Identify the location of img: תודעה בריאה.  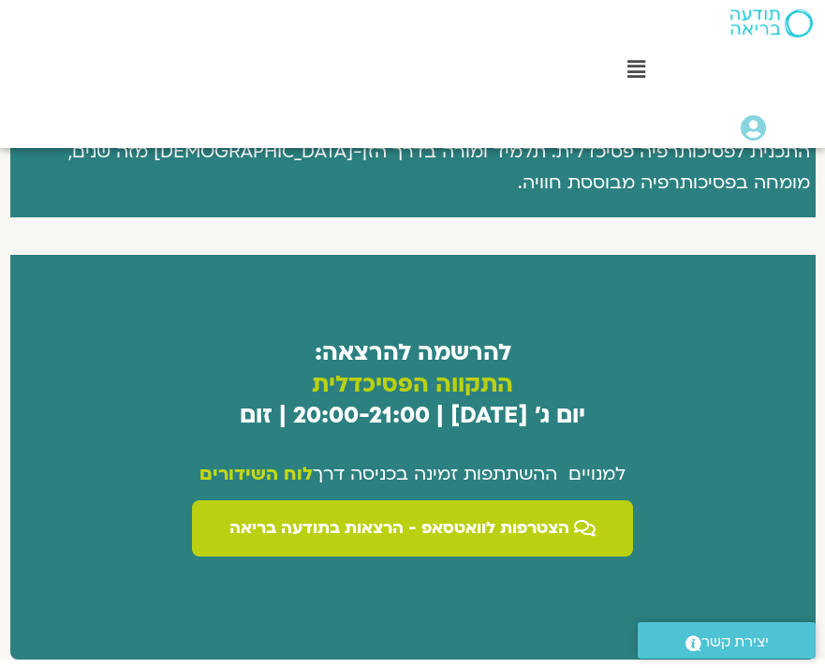
(772, 23).